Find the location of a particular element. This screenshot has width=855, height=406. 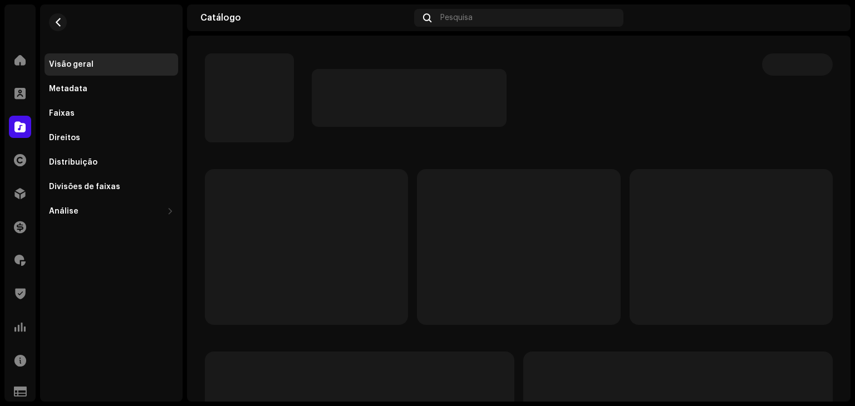

div: Visão geral is located at coordinates (71, 65).